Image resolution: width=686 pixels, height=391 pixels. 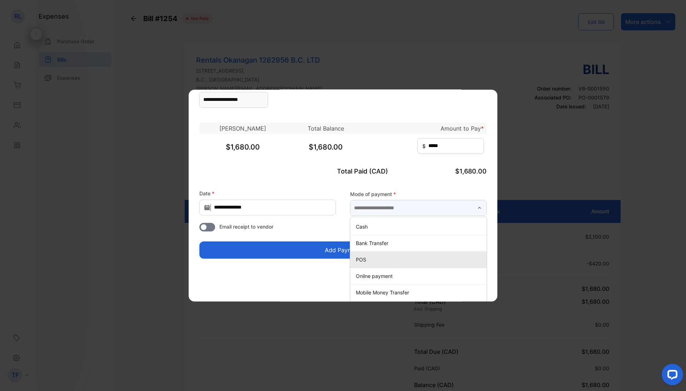 I want to click on p: Cash, so click(x=420, y=226).